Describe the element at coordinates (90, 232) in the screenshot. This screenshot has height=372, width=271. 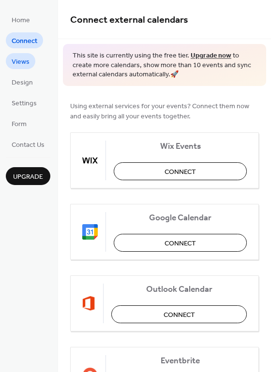
I see `img: google` at that location.